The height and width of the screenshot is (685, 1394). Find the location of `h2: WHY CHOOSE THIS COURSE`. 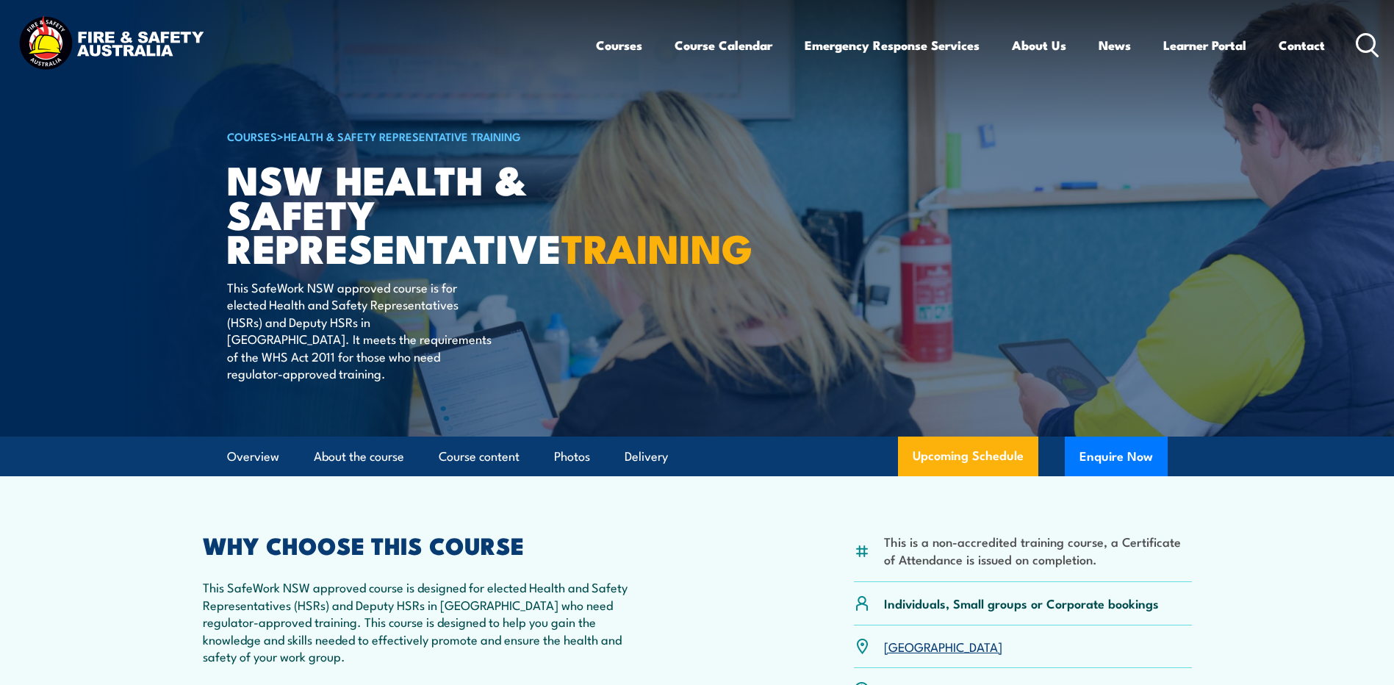

h2: WHY CHOOSE THIS COURSE is located at coordinates (417, 544).